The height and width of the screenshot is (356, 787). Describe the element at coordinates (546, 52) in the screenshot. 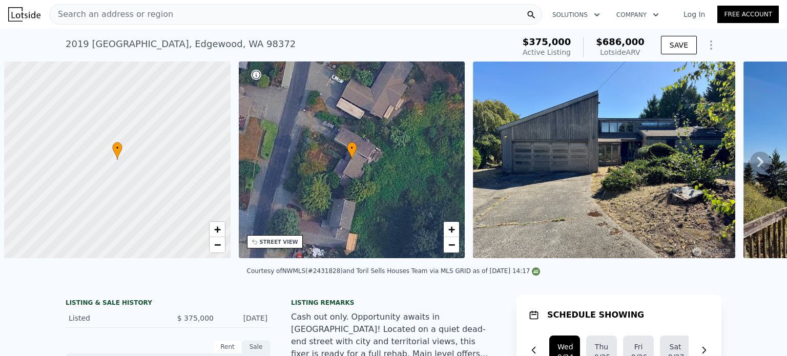

I see `span: Active Listing` at that location.